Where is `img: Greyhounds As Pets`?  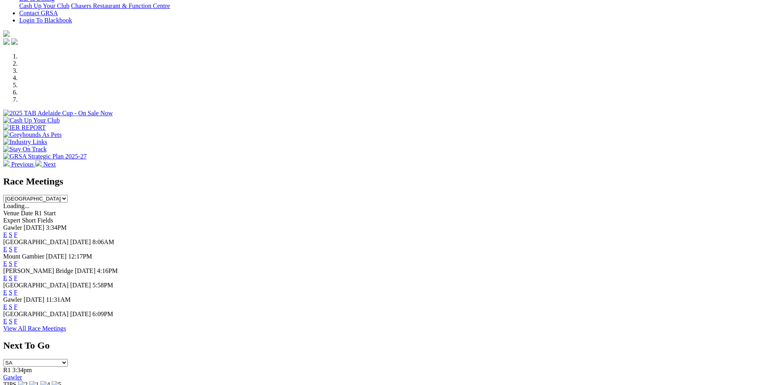 img: Greyhounds As Pets is located at coordinates (32, 135).